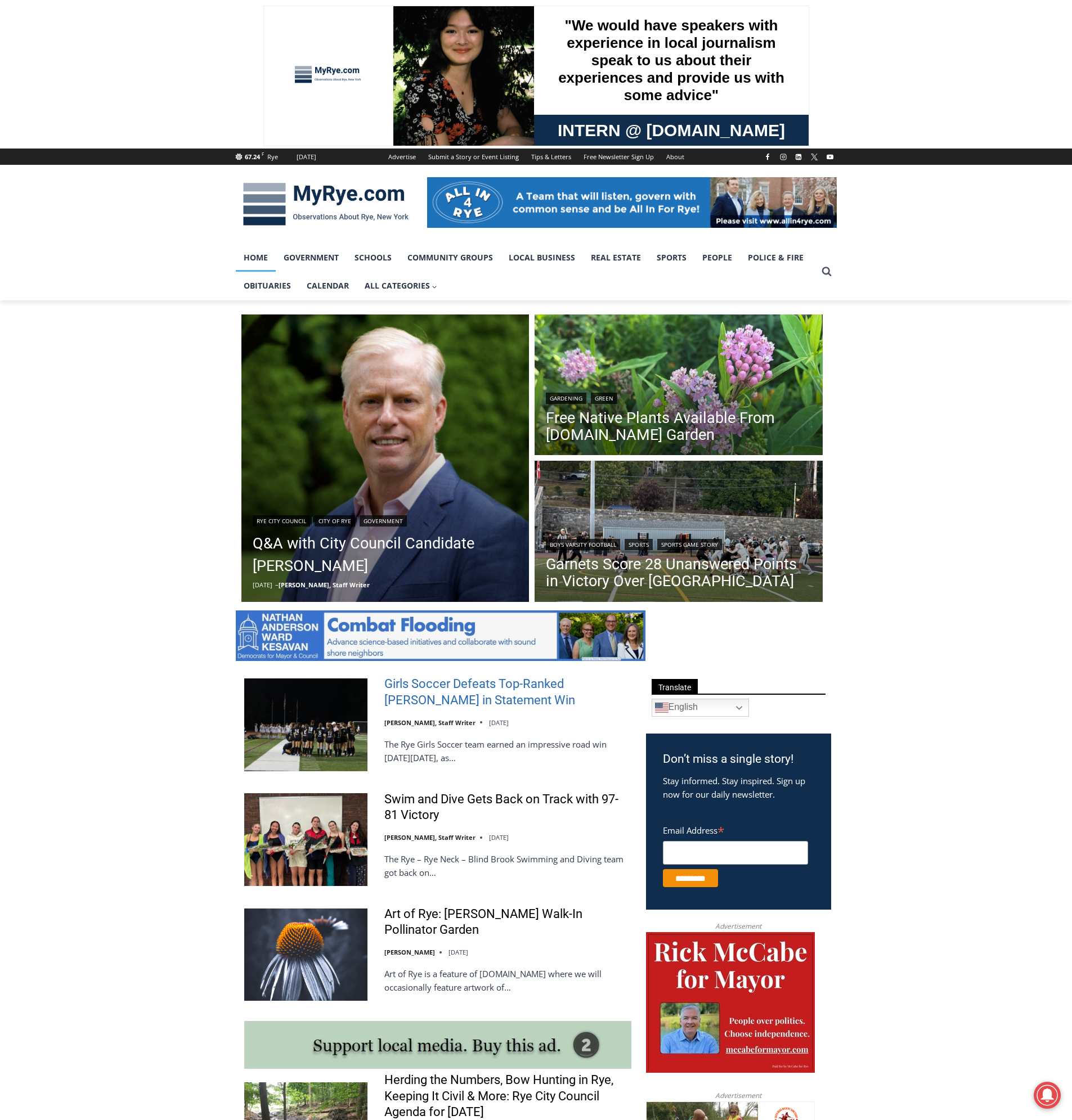 This screenshot has height=1120, width=1072. What do you see at coordinates (306, 954) in the screenshot?
I see `img: Art of Rye: Edith Read Walk-In Pollinator Garden` at bounding box center [306, 954].